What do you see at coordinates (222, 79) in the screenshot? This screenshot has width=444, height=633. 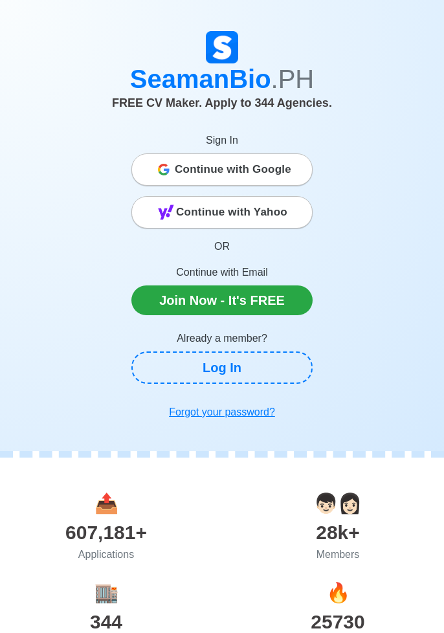 I see `h1: SeamanBio` at bounding box center [222, 79].